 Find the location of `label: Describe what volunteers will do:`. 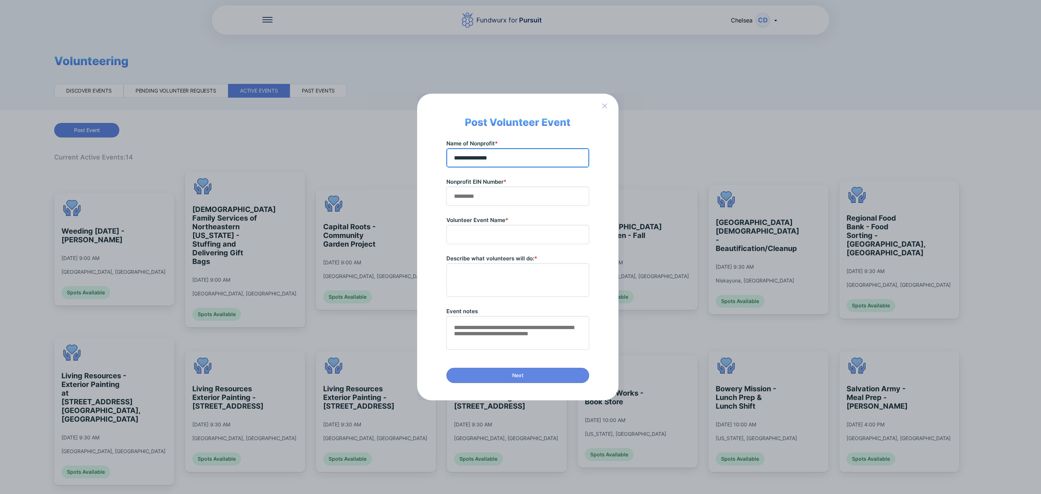

label: Describe what volunteers will do: is located at coordinates (492, 258).